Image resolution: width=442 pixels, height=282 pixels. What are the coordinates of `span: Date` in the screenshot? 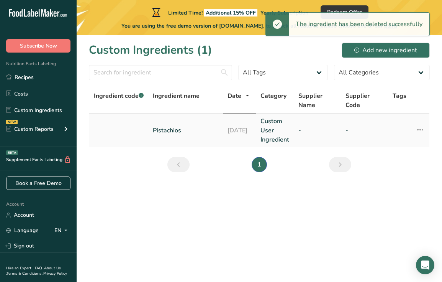 It's located at (235, 96).